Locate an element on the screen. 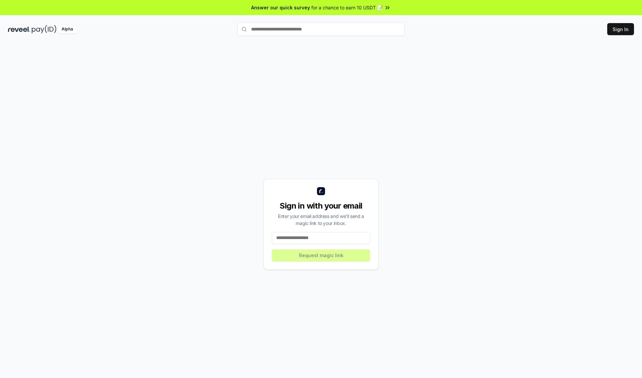  span: for a chance to earn 10 USDT 📝 is located at coordinates (347, 7).